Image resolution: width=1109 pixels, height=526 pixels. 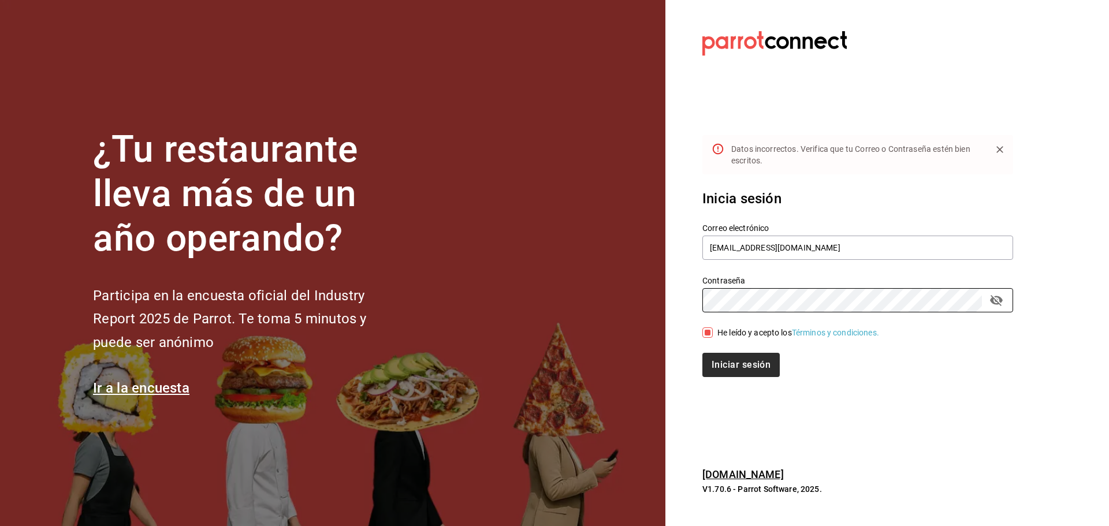 What do you see at coordinates (798, 333) in the screenshot?
I see `div: He leído y acepto los` at bounding box center [798, 333].